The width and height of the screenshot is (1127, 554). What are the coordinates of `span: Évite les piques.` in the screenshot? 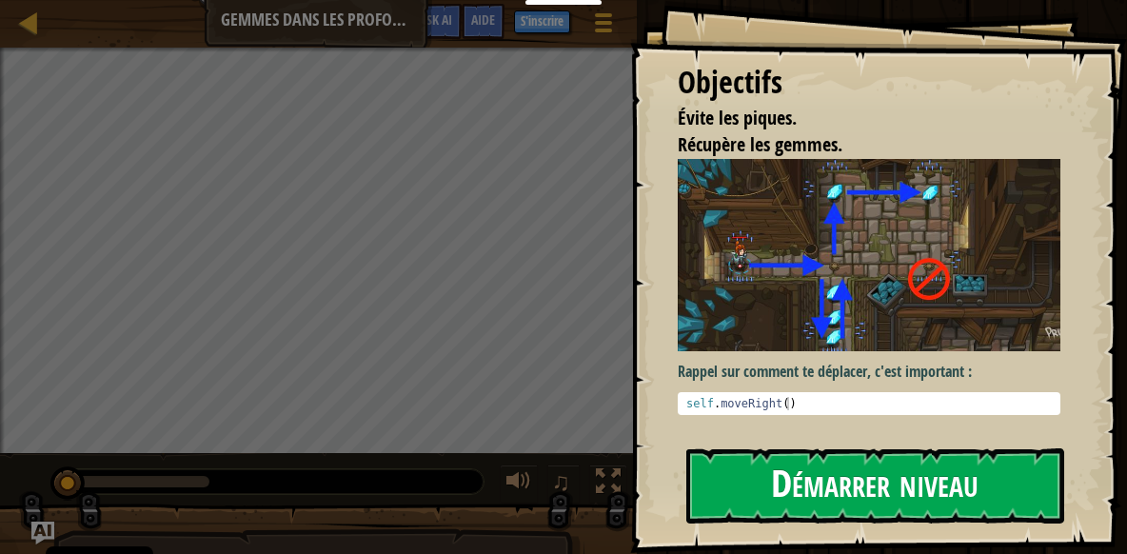 It's located at (737, 117).